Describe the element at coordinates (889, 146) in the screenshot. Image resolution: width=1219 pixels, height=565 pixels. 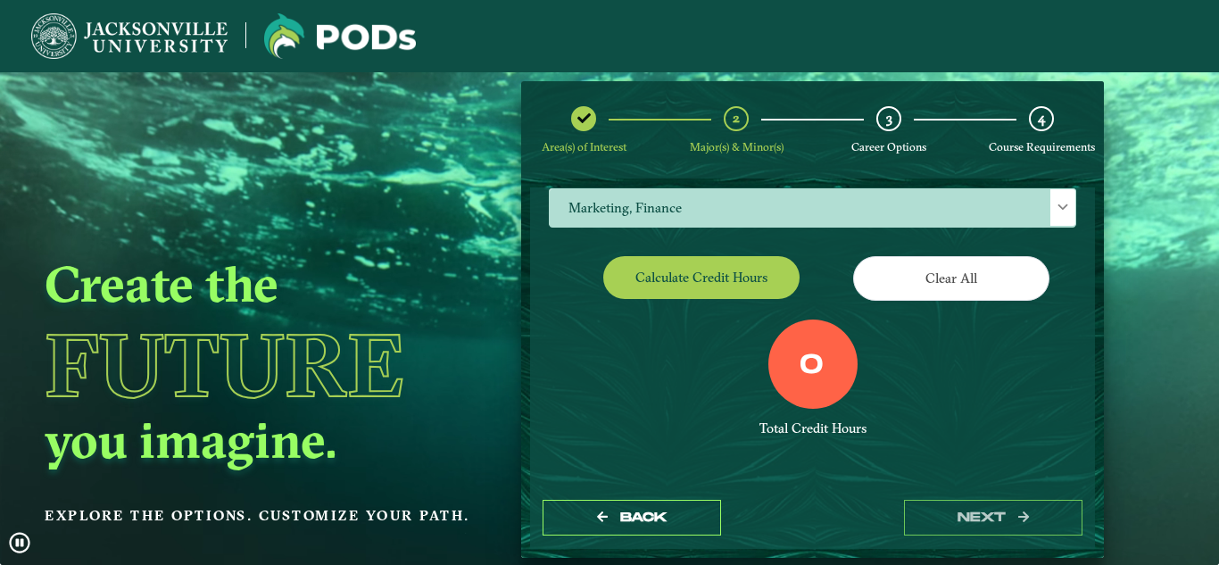
I see `span: Career Options` at that location.